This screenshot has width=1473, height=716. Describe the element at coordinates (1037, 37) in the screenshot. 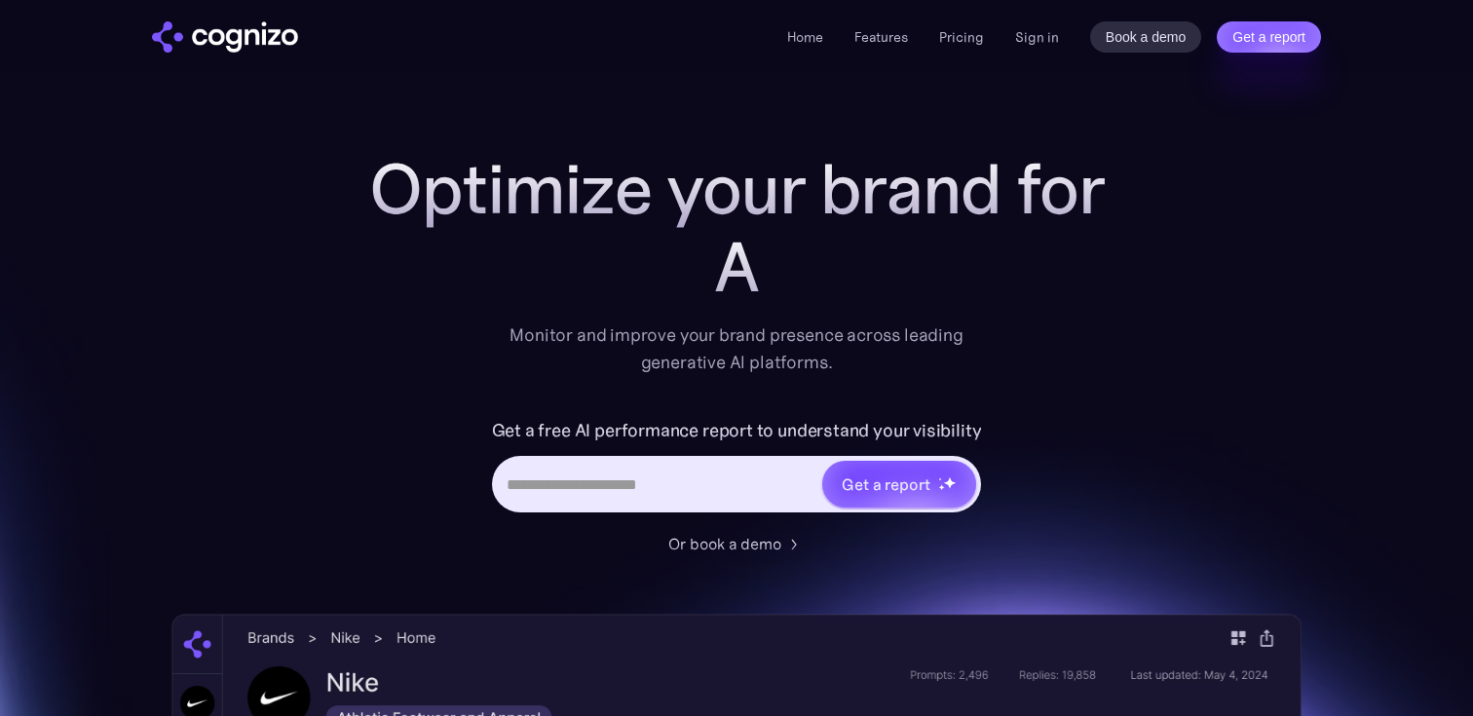

I see `a: Sign in` at that location.